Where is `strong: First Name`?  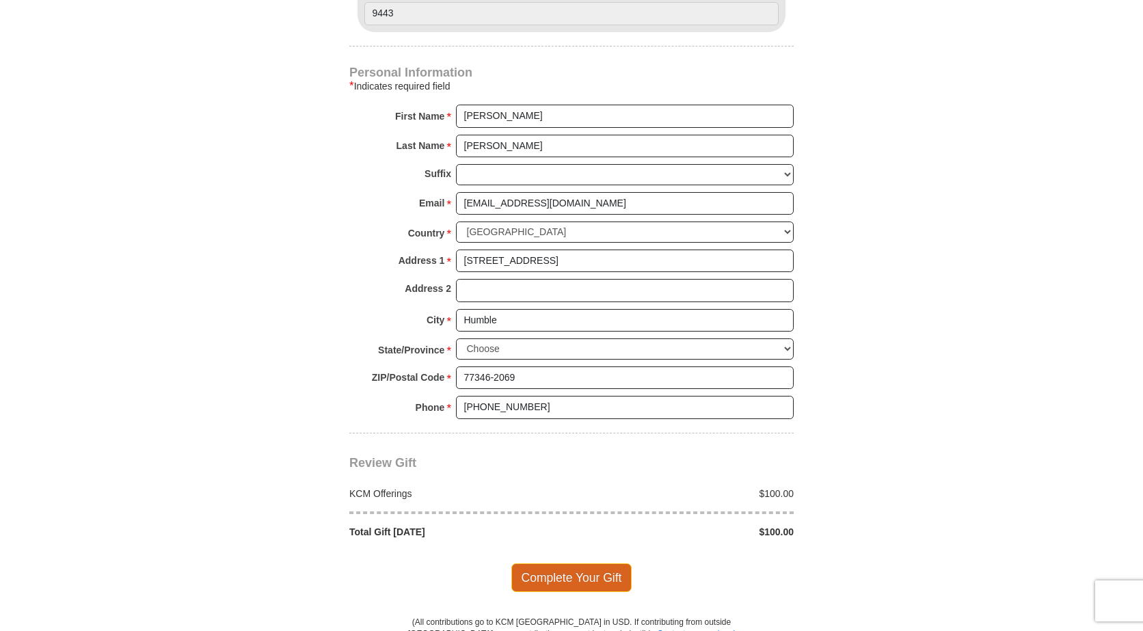 strong: First Name is located at coordinates (420, 116).